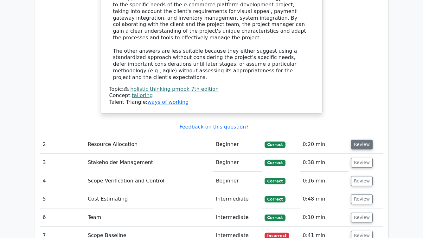 This screenshot has width=423, height=238. I want to click on a: tailoring, so click(142, 95).